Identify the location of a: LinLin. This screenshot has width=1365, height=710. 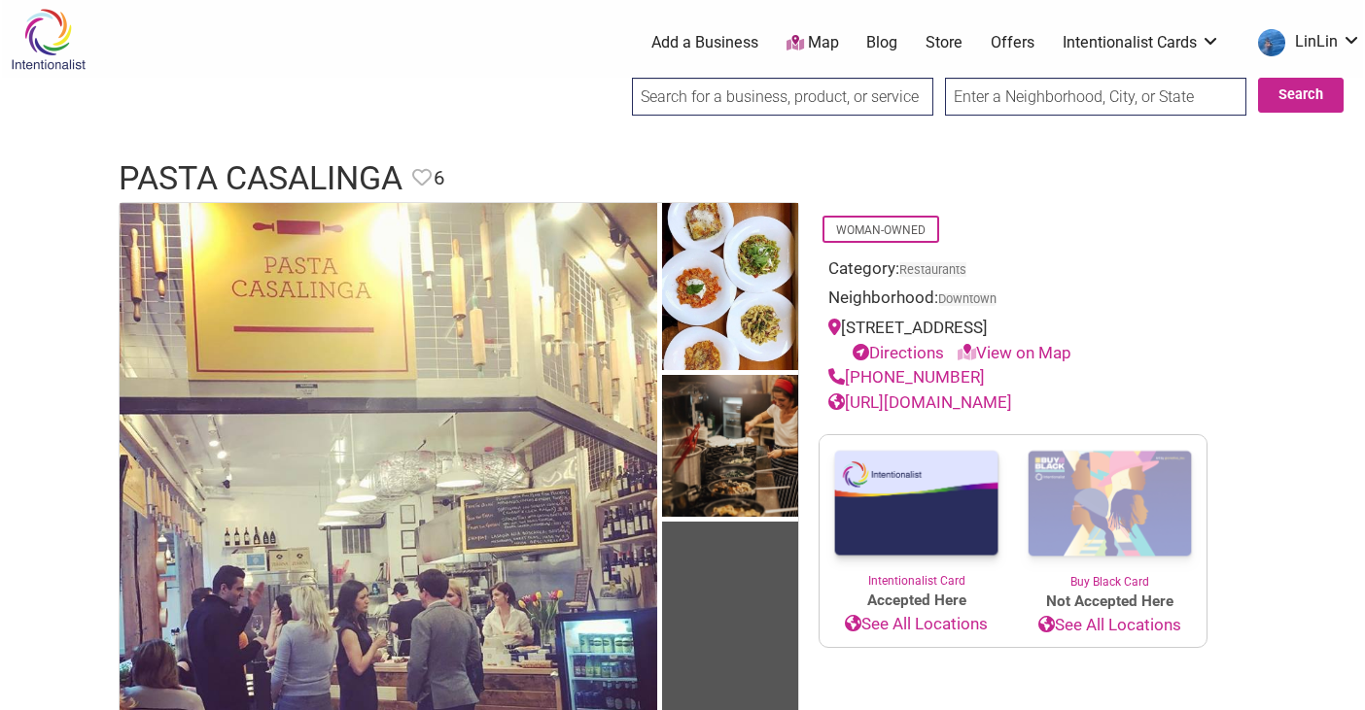
(1304, 43).